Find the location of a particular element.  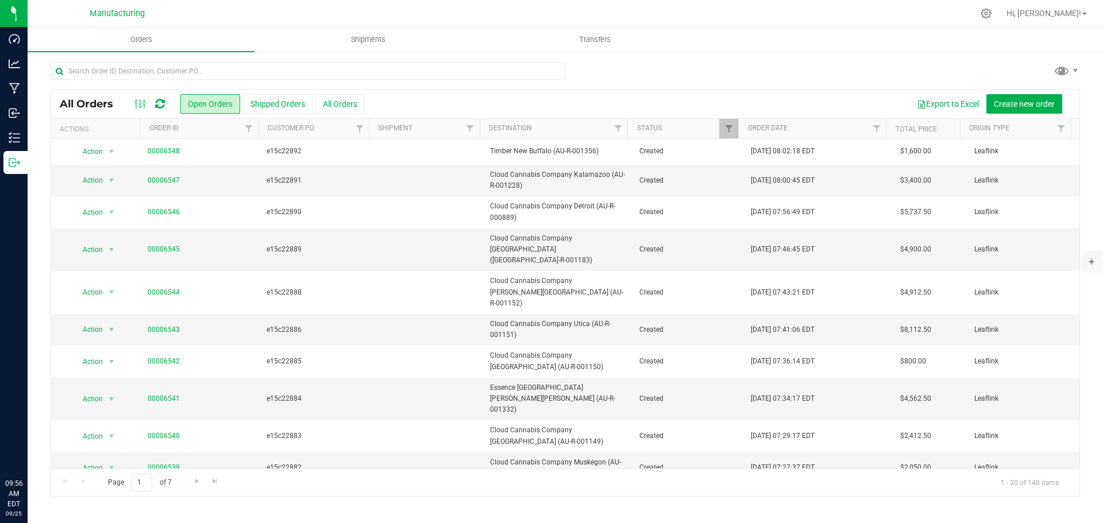

a: 00006545 is located at coordinates (164, 249).